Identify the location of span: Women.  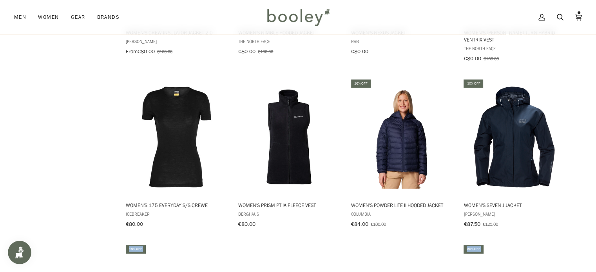
(48, 17).